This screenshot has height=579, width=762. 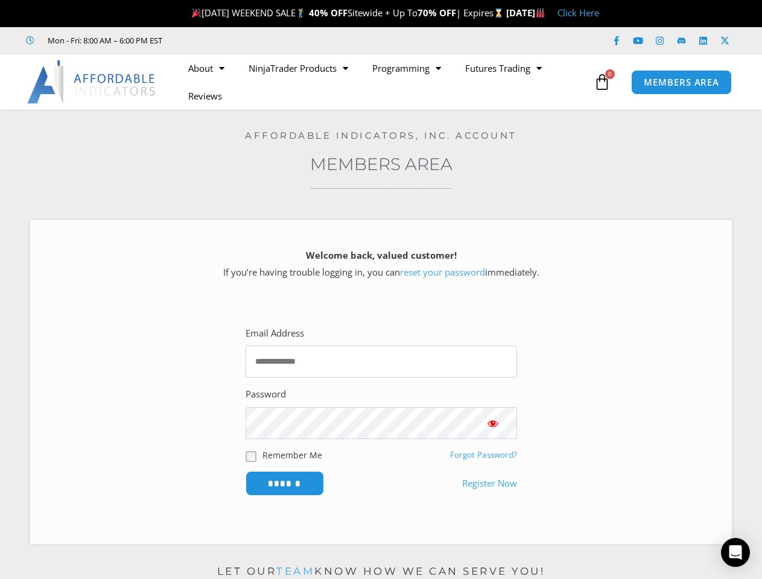 I want to click on a: 0, so click(x=602, y=82).